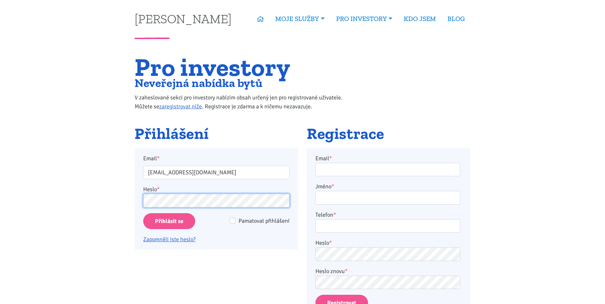 This screenshot has width=605, height=304. What do you see at coordinates (169, 221) in the screenshot?
I see `input: Přihlásit se` at bounding box center [169, 221].